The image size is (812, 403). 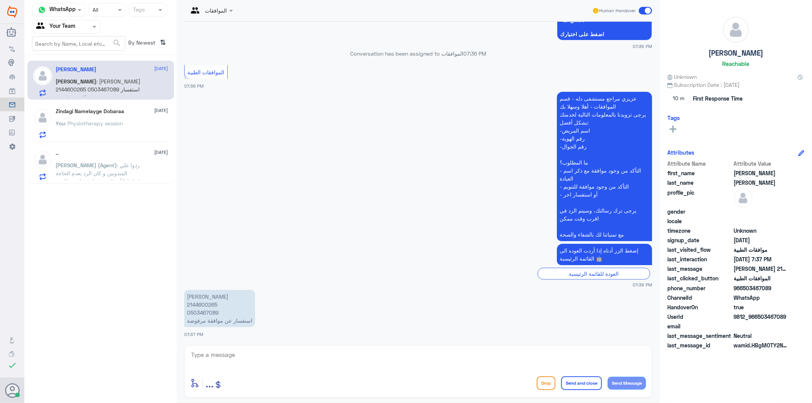 What do you see at coordinates (618, 11) in the screenshot?
I see `span: Human Handover` at bounding box center [618, 11].